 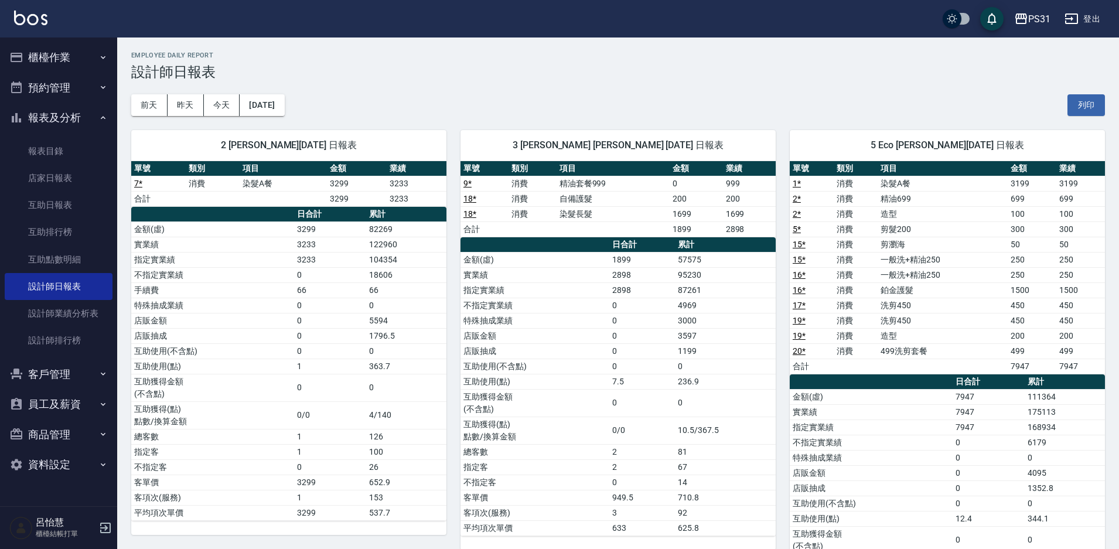 I want to click on th: 累計, so click(x=1064, y=382).